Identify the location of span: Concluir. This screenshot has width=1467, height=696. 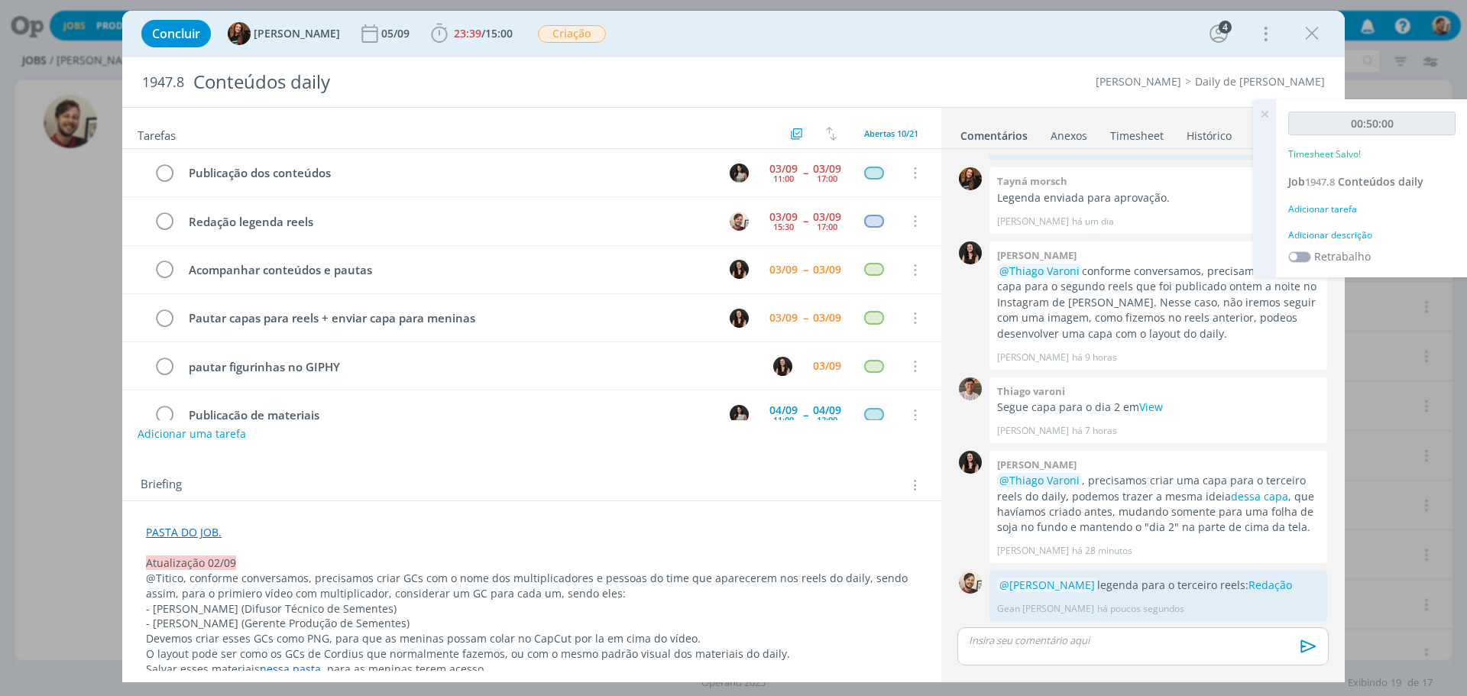
(176, 34).